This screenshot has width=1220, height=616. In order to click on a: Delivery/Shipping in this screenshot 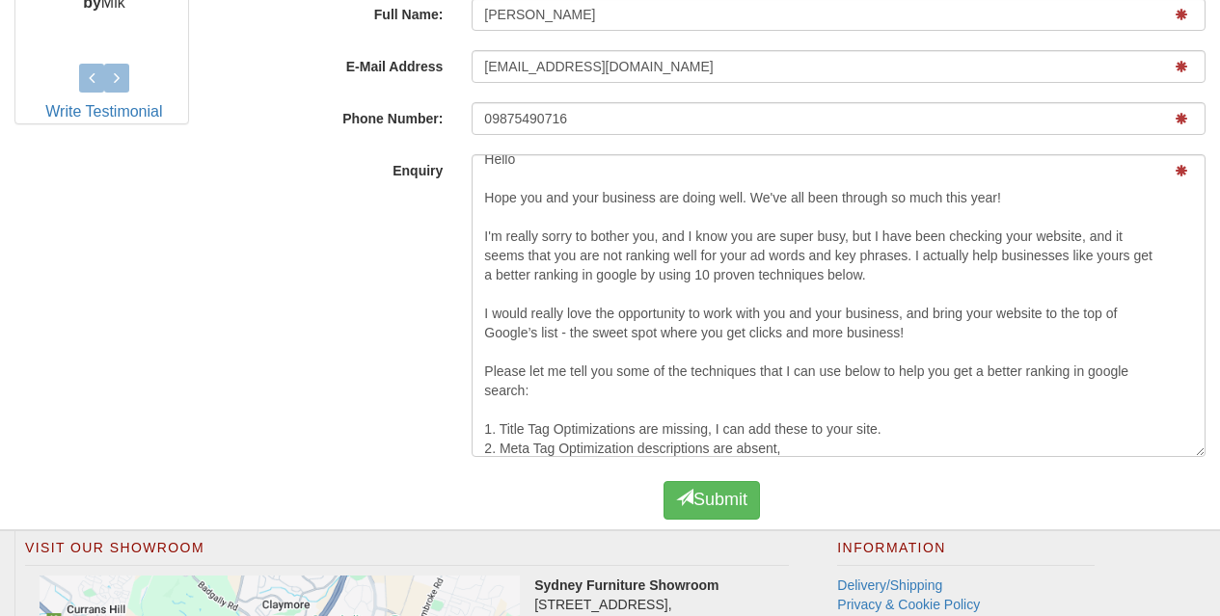, I will do `click(889, 586)`.